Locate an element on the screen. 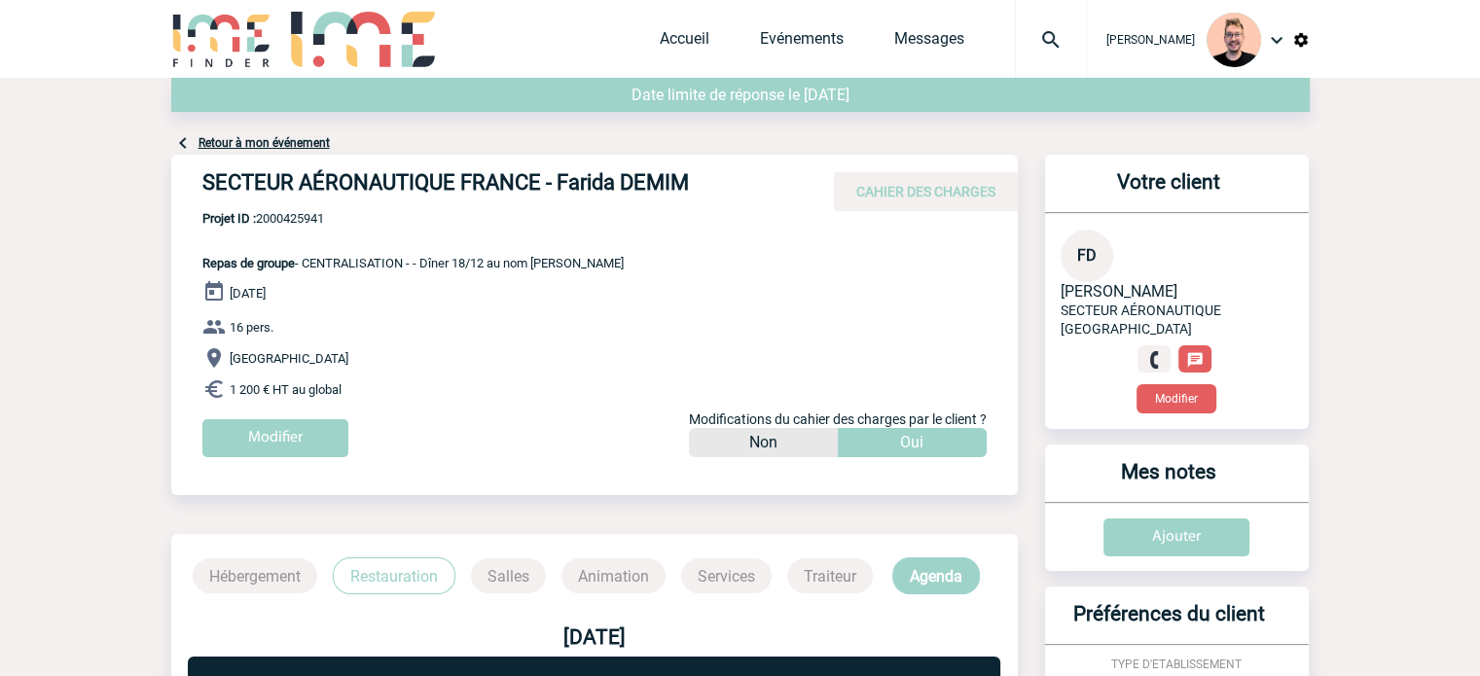 The width and height of the screenshot is (1480, 676). span: FD is located at coordinates (1087, 255).